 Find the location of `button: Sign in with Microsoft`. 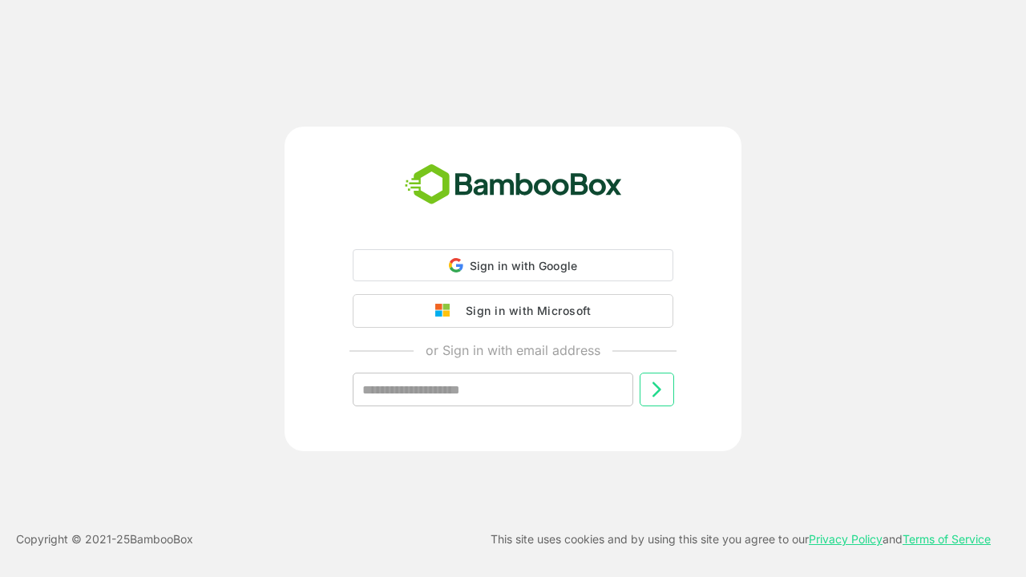

button: Sign in with Microsoft is located at coordinates (513, 311).